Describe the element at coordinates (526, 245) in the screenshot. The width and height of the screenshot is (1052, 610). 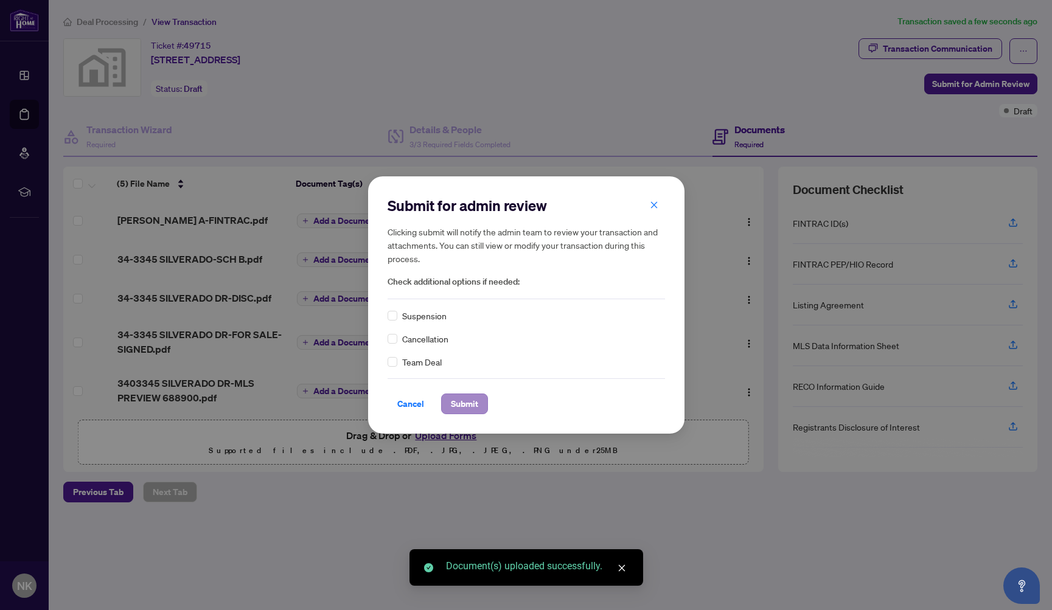
I see `h5: Clicking submit will notify the admin team to review your transaction and attachments. You can st...` at that location.